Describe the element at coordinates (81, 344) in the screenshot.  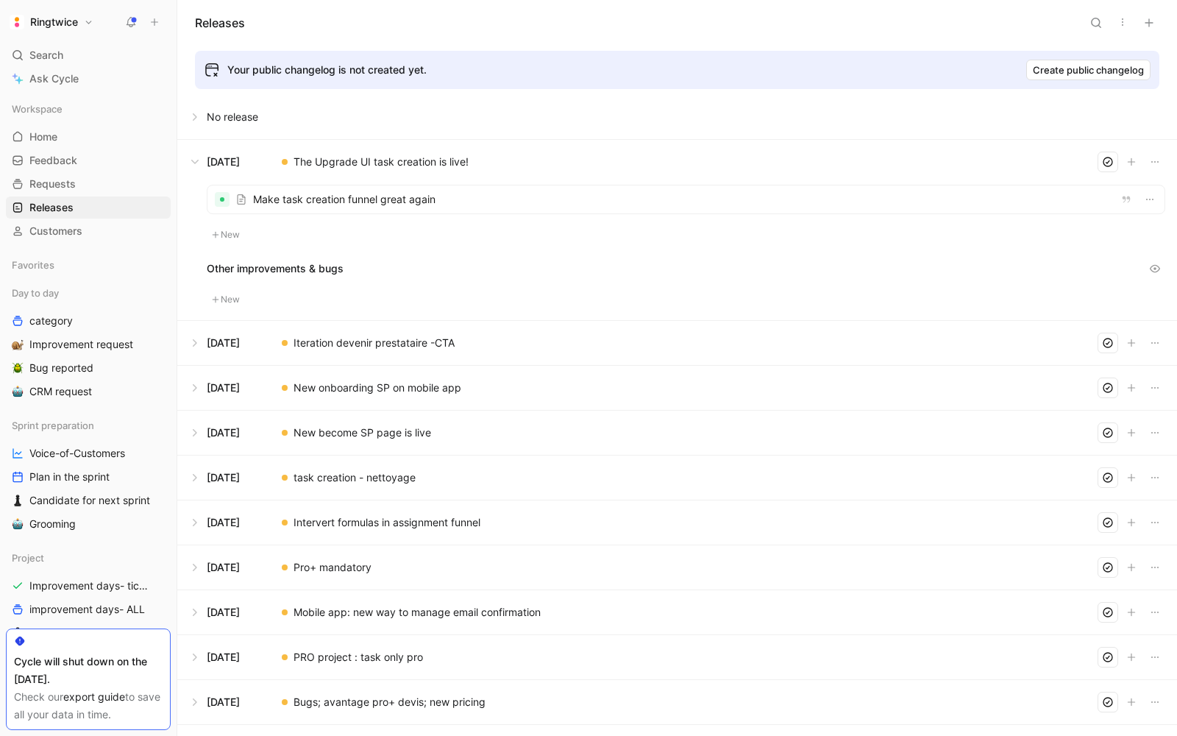
I see `span: Improvement request` at that location.